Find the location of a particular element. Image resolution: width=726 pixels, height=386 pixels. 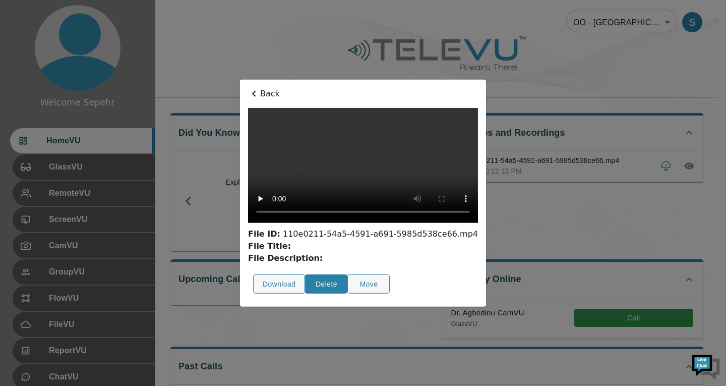

div: 110e0211-54a5-4591-a691-5985d538ce66.mp4 is located at coordinates (363, 234).